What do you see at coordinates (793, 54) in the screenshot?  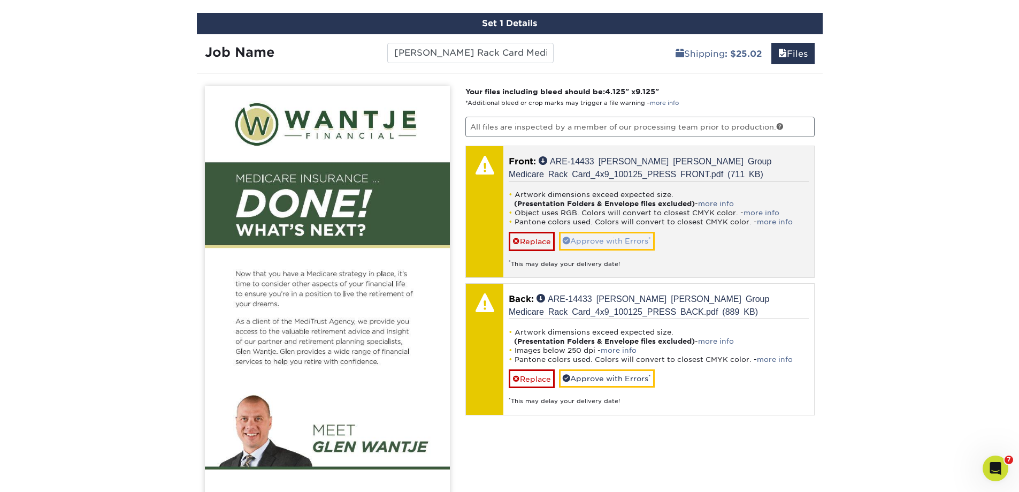 I see `a: Files` at bounding box center [793, 54].